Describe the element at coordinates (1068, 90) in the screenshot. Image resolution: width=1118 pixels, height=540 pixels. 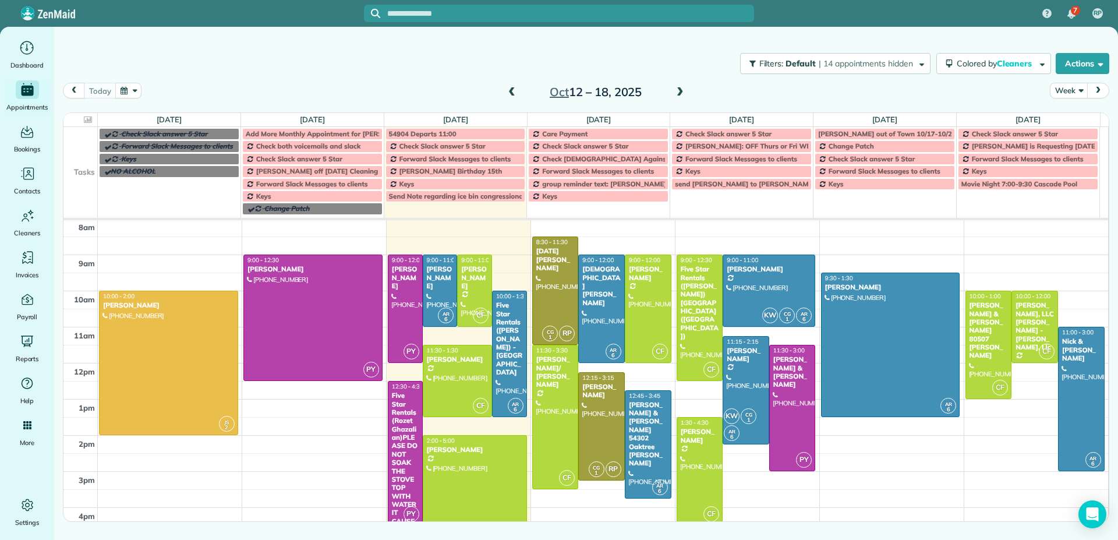
I see `button: Week` at that location.